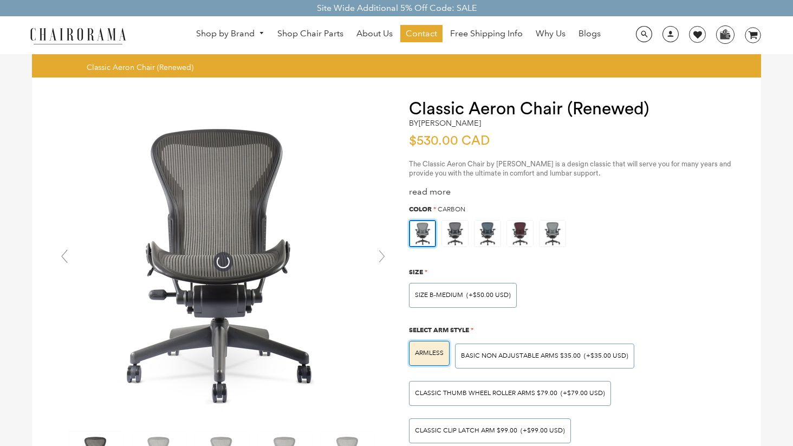  I want to click on span: Carbon, so click(451, 209).